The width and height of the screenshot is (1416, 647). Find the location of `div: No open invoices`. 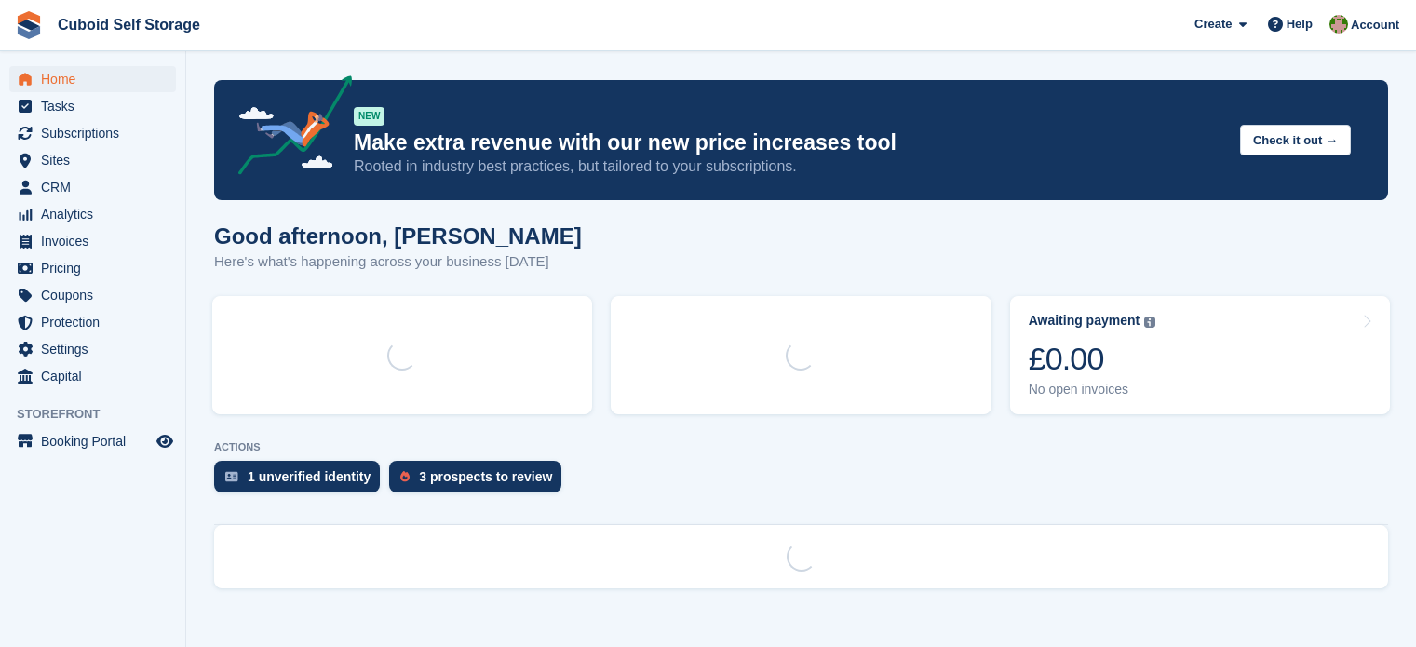

div: No open invoices is located at coordinates (1092, 389).